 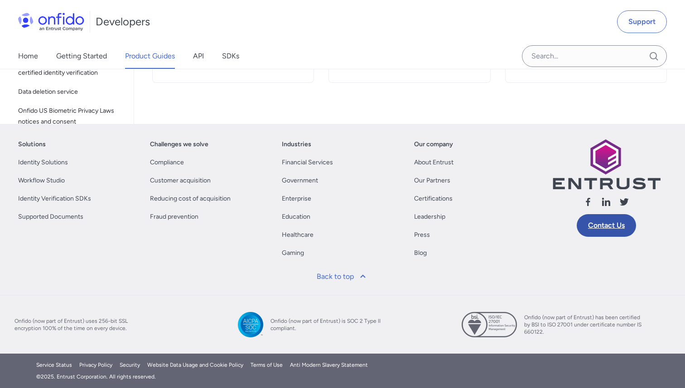 I want to click on a: Supported Documents, so click(x=51, y=217).